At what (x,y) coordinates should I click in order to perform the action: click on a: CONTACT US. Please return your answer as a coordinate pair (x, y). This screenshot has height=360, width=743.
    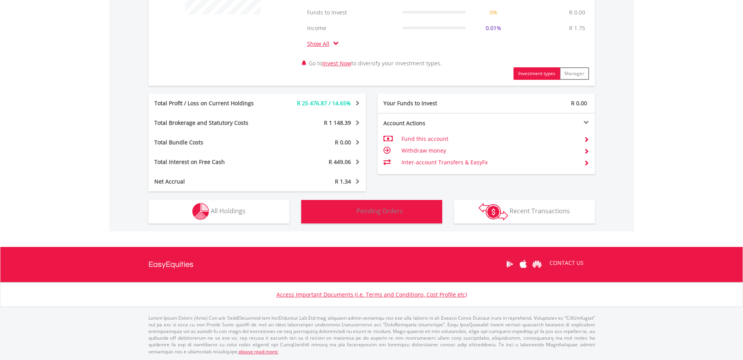
    Looking at the image, I should click on (566, 263).